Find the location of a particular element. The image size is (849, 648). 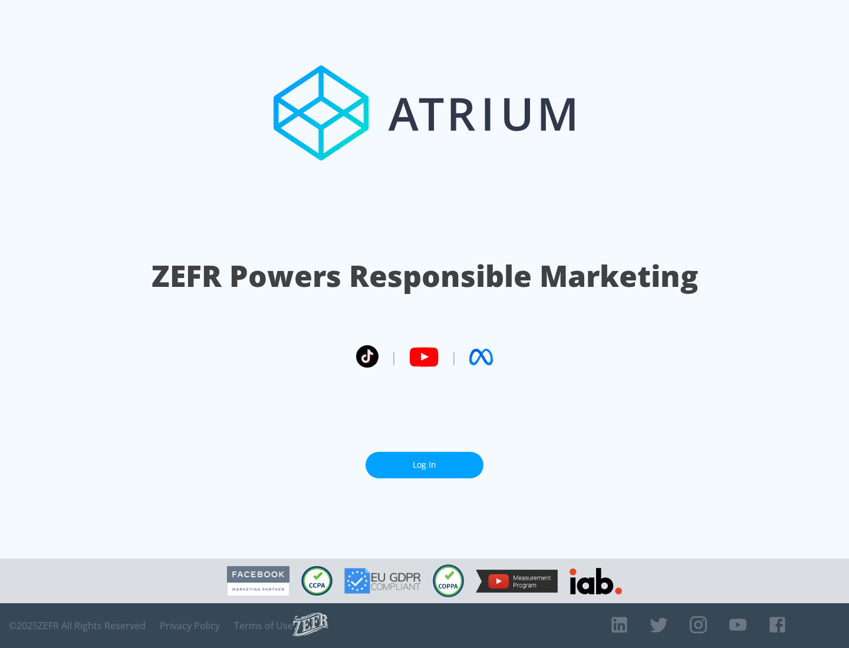

h1: ZEFR Powers Responsible Marketing is located at coordinates (424, 276).